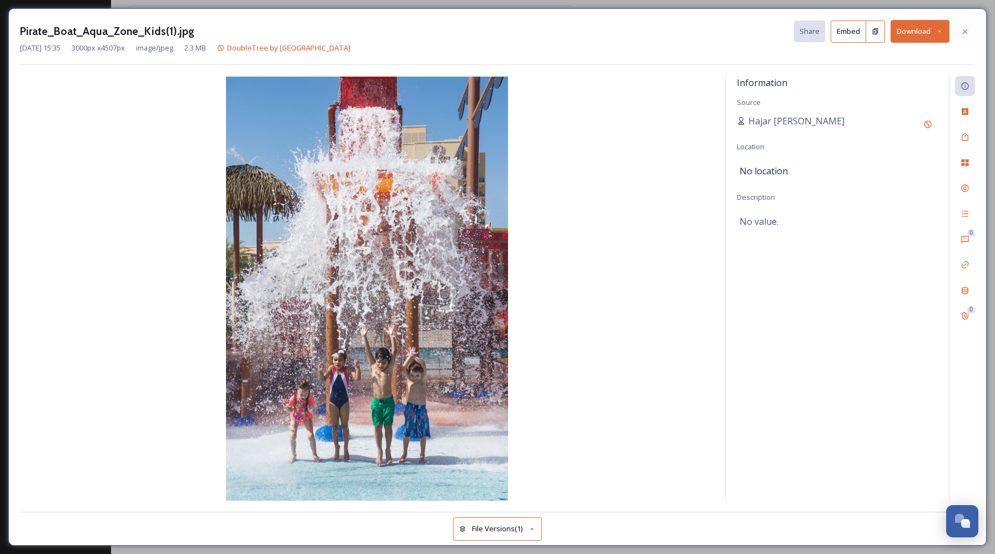 The width and height of the screenshot is (995, 554). Describe the element at coordinates (751, 147) in the screenshot. I see `span: Location` at that location.